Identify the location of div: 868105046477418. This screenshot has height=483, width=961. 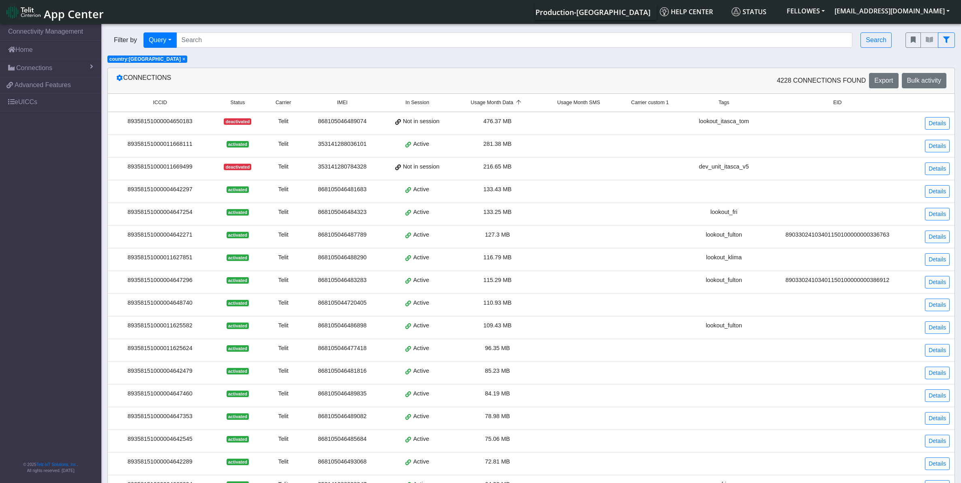
(343, 349).